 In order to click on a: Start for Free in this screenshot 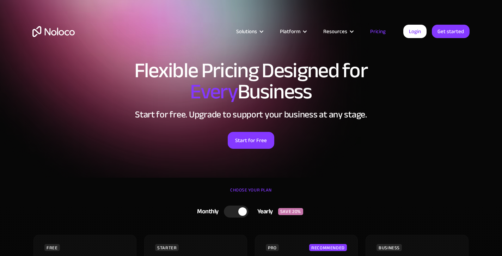, I will do `click(251, 140)`.